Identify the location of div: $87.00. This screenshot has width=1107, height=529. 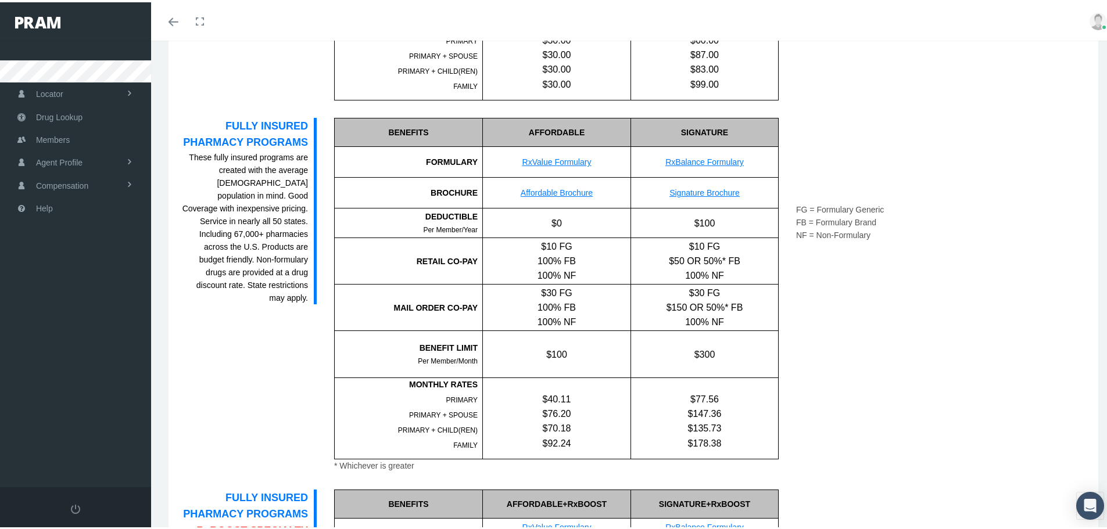
(704, 52).